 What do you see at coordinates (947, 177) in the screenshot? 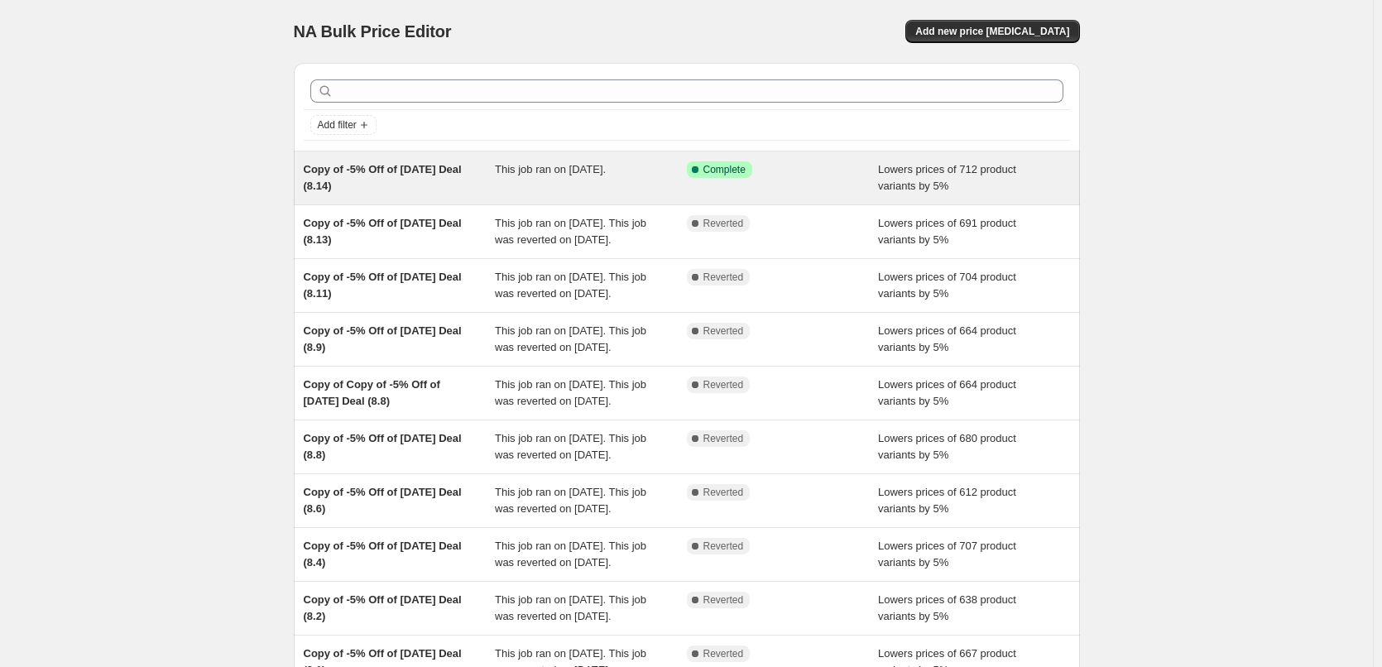
I see `span: Lowers prices of 712 product variants by 5%` at bounding box center [947, 177].